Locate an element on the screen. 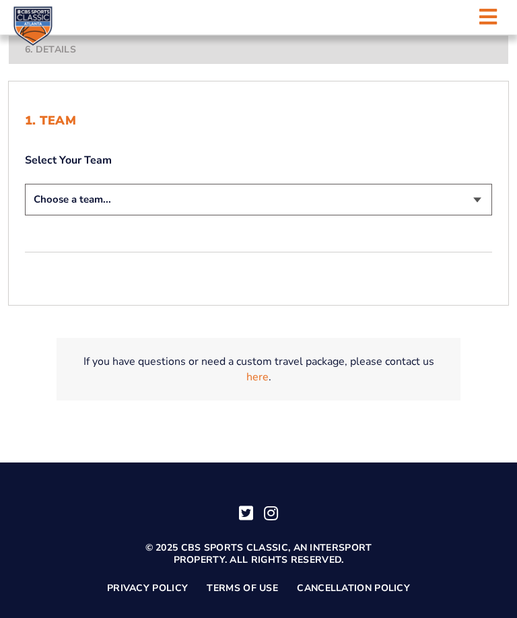 The height and width of the screenshot is (618, 517). label: Select Your Team is located at coordinates (258, 161).